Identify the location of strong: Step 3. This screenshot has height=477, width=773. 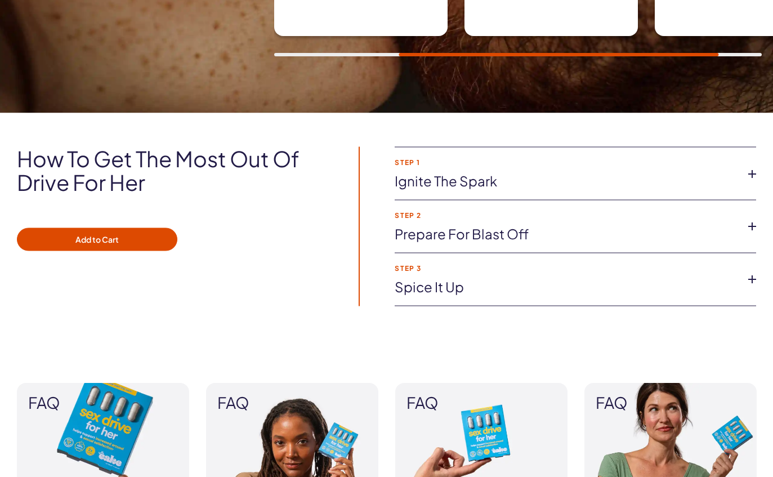
(566, 268).